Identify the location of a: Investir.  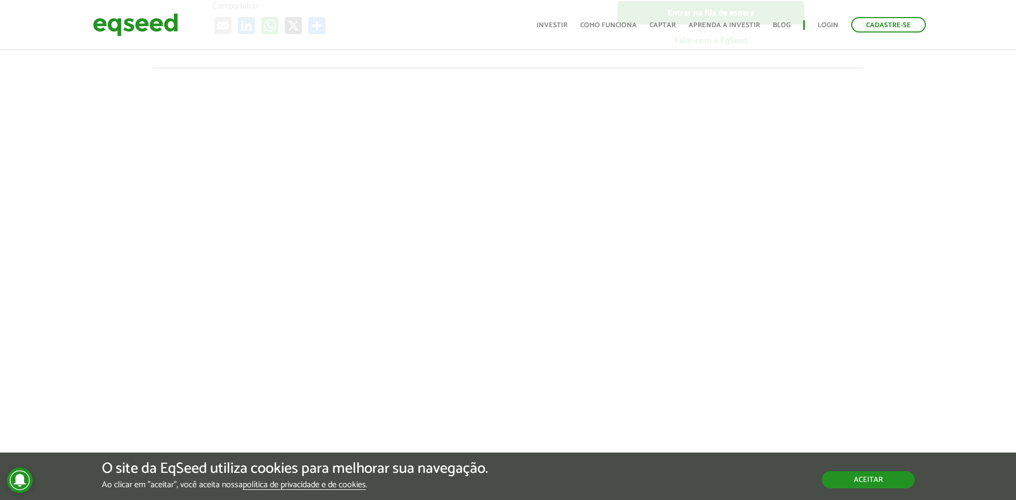
(552, 25).